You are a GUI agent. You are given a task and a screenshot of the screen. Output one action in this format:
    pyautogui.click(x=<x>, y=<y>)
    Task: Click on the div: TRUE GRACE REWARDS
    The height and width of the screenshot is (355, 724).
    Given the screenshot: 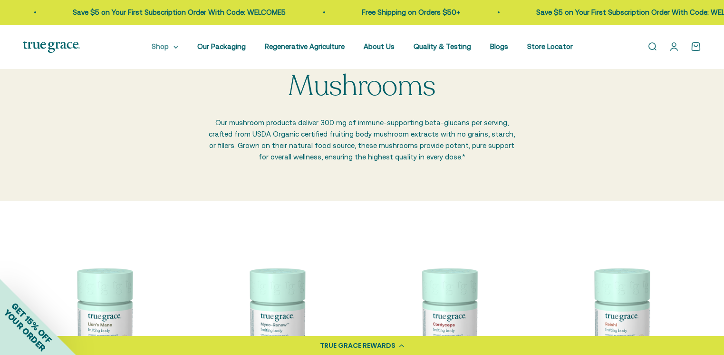 What is the action you would take?
    pyautogui.click(x=358, y=345)
    